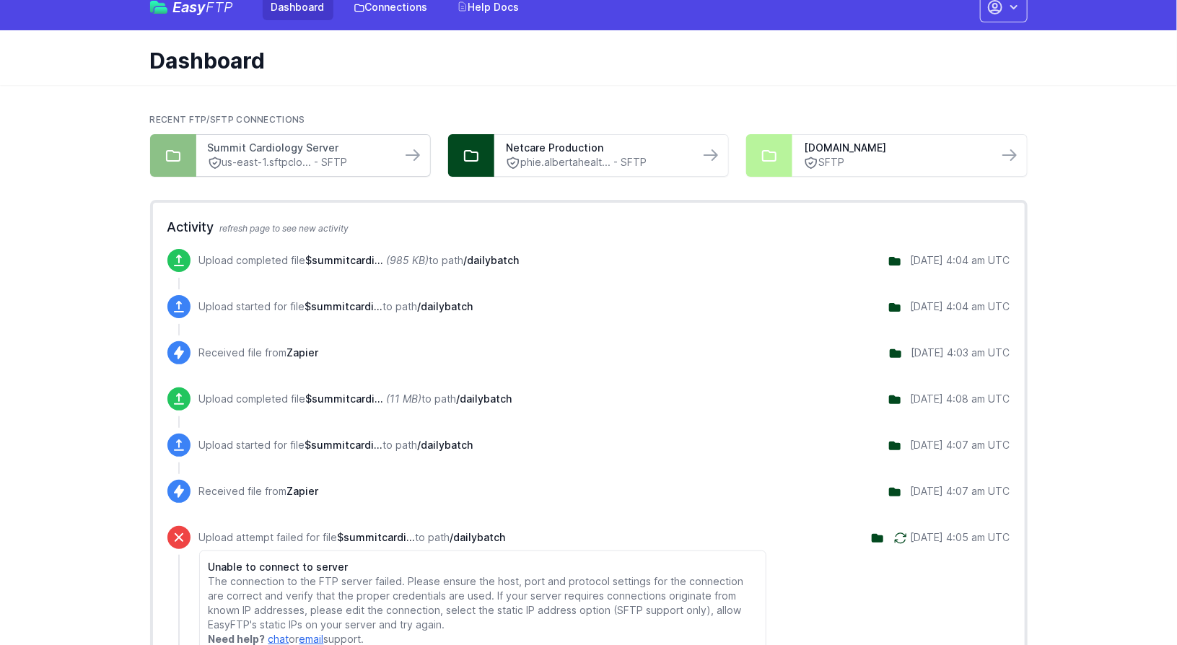  Describe the element at coordinates (312, 639) in the screenshot. I see `a: email` at that location.